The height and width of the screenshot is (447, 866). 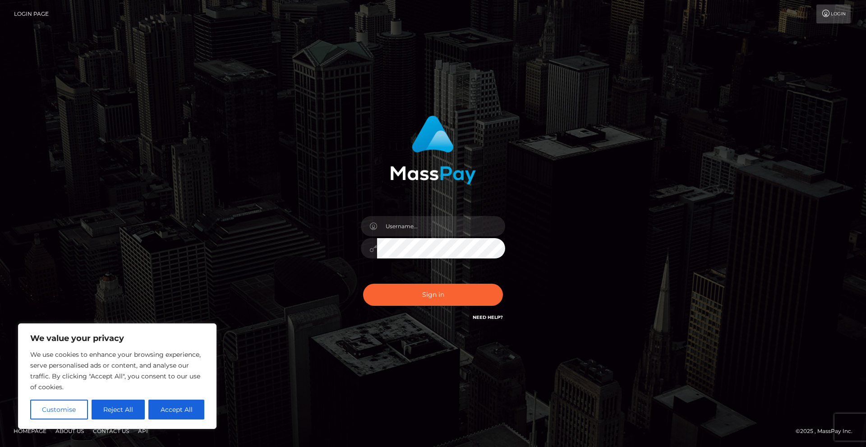 I want to click on img: MassPay Login, so click(x=433, y=150).